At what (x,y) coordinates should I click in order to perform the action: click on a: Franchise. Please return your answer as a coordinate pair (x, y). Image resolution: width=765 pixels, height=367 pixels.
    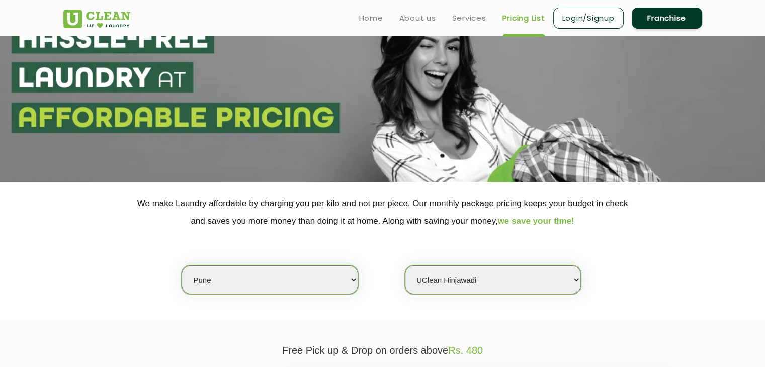
    Looking at the image, I should click on (667, 18).